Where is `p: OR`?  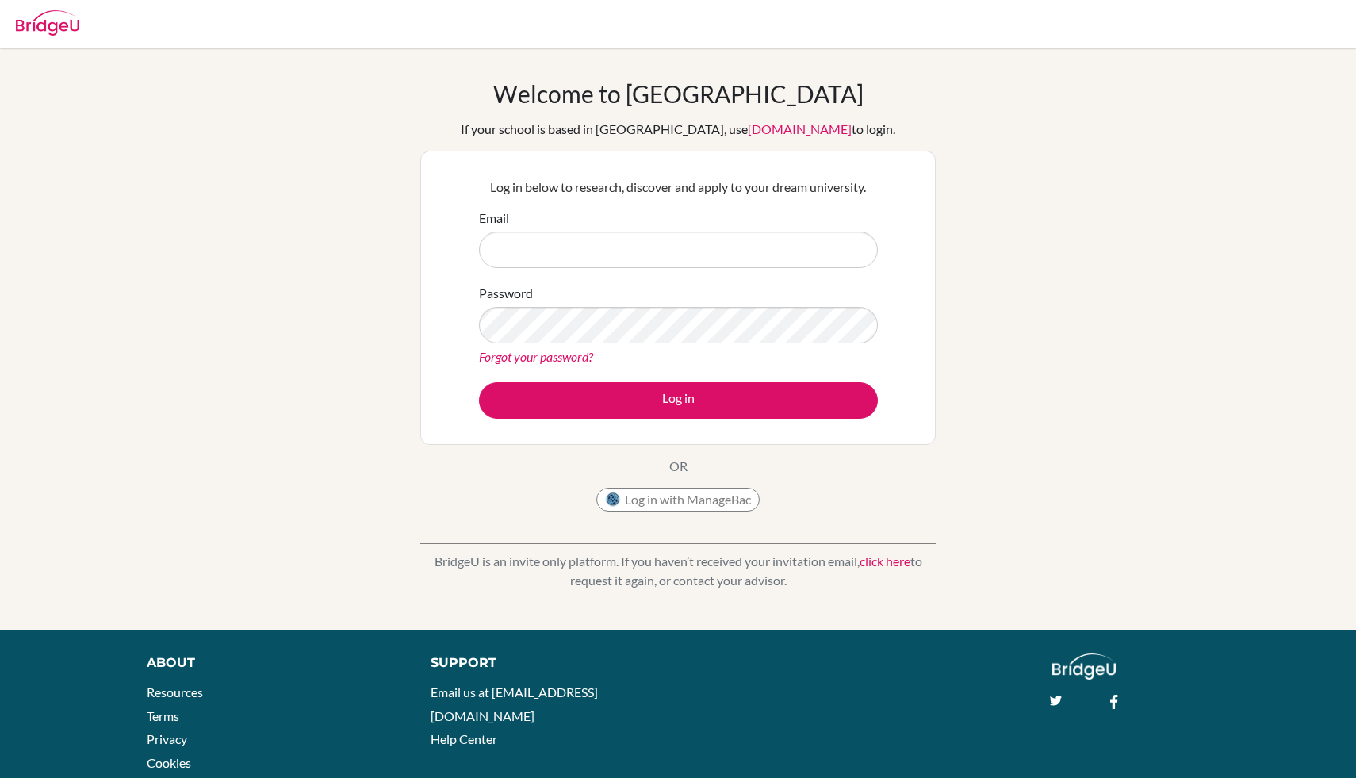
p: OR is located at coordinates (678, 466).